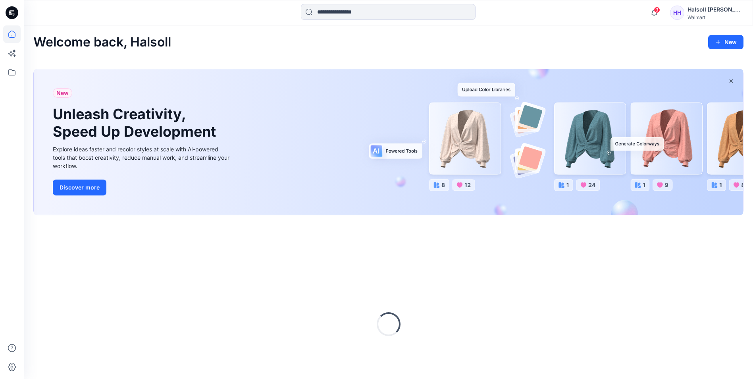 This screenshot has width=753, height=379. What do you see at coordinates (62, 93) in the screenshot?
I see `span: New` at bounding box center [62, 93].